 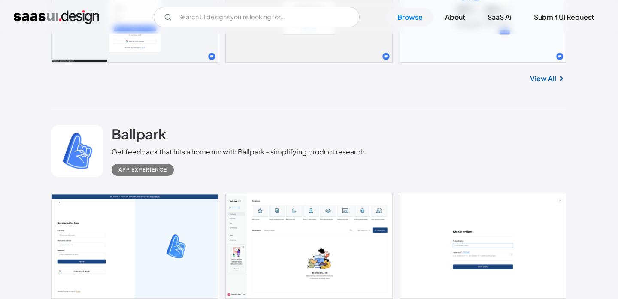 I want to click on a: About, so click(x=455, y=17).